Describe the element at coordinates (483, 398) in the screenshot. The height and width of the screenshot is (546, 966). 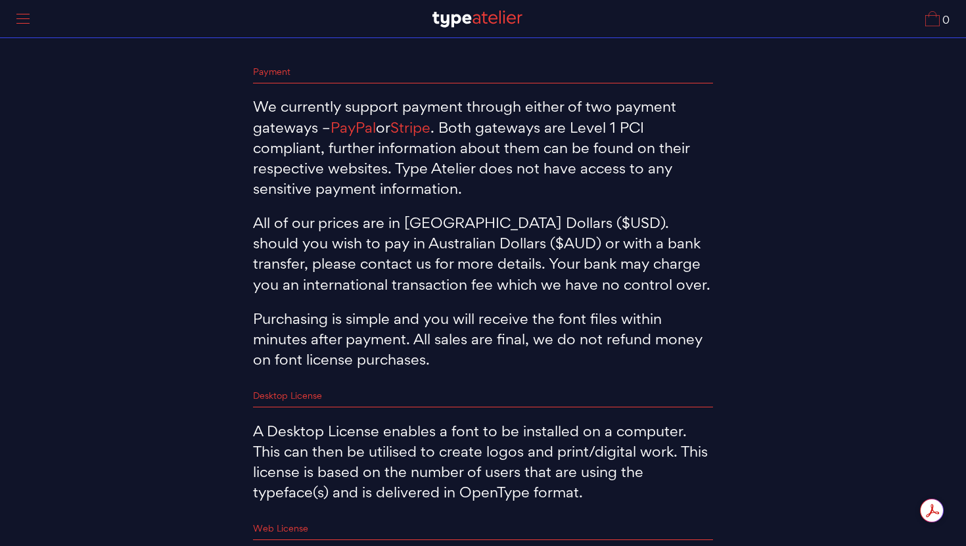
I see `h2: Desktop License` at that location.